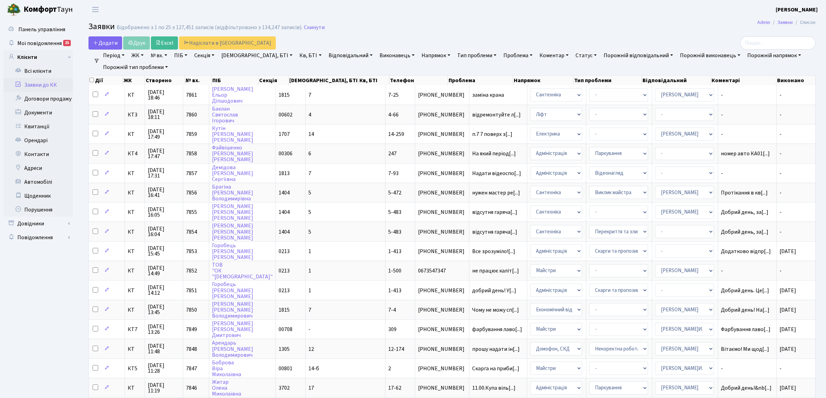 The height and width of the screenshot is (398, 826). I want to click on span: Добрий день!&nb[...], so click(746, 388).